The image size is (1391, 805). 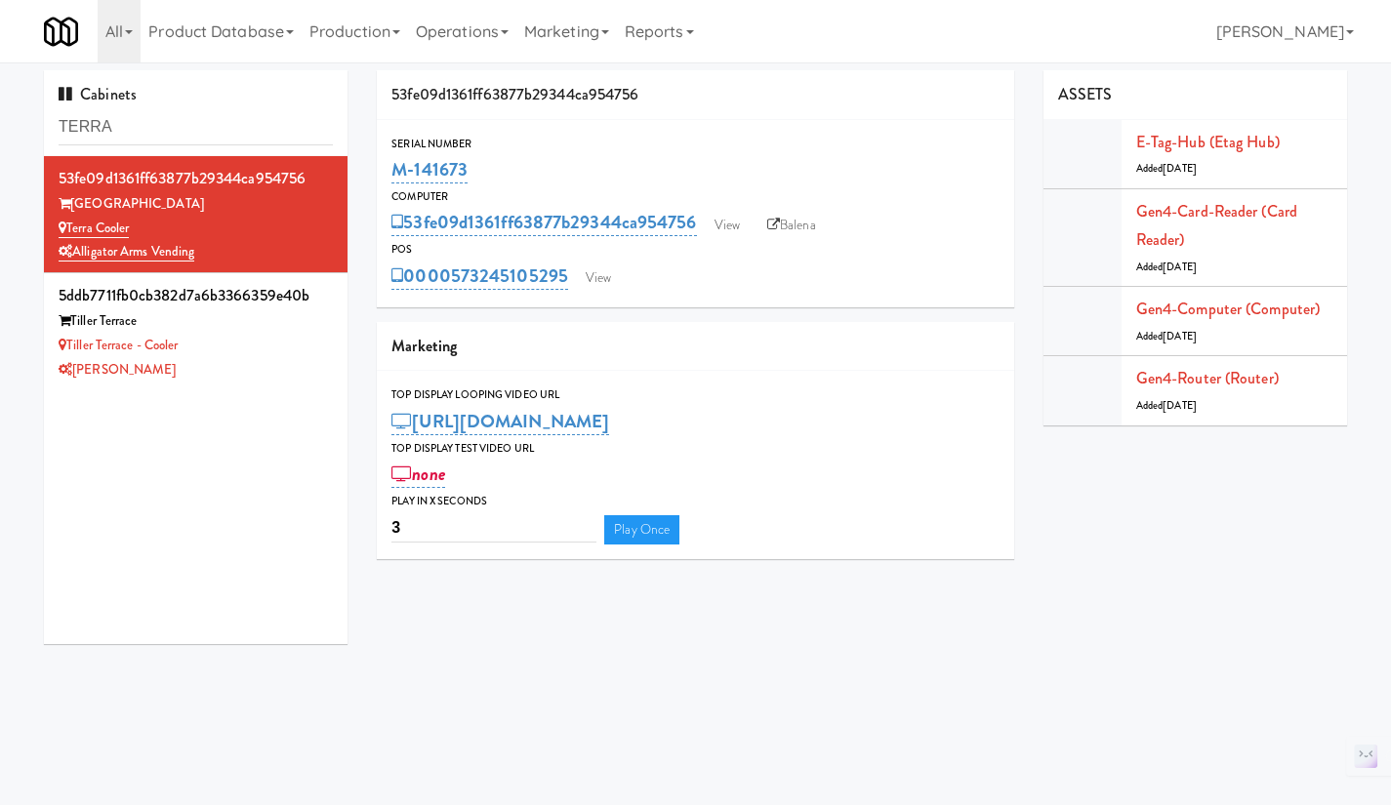 I want to click on div: 5ddb7711fb0cb382d7a6b3366359e40b, so click(x=195, y=296).